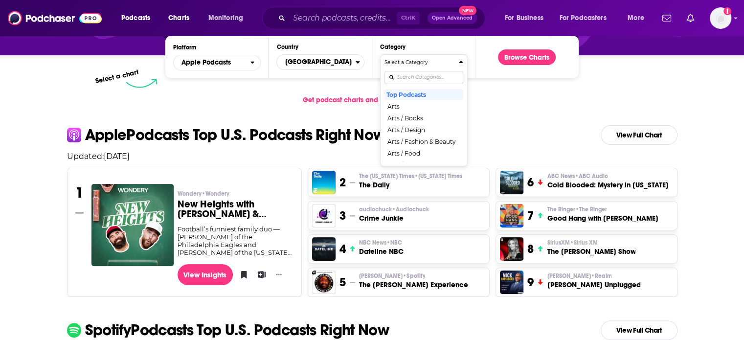  I want to click on button: Countries, so click(320, 62).